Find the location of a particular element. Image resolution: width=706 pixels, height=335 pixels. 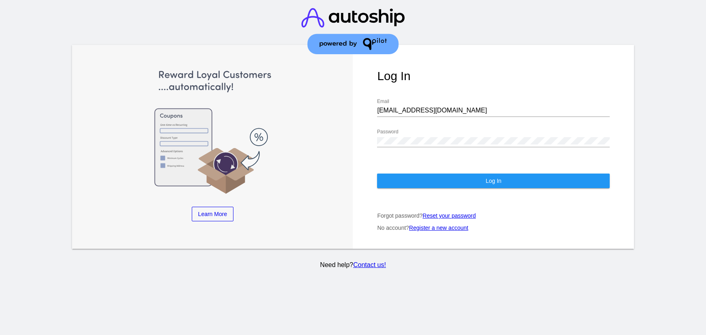

img: Apply Coupons Automatically to Scheduled Orders with QPilot is located at coordinates (213, 132).